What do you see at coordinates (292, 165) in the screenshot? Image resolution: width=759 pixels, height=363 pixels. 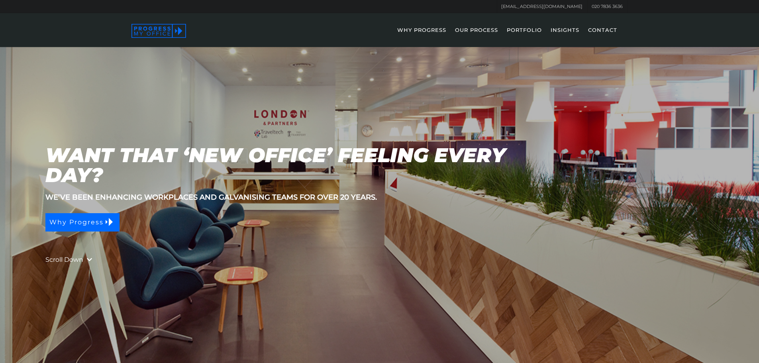 I see `h1: Want that ‘new office’ feeling every day?` at bounding box center [292, 165].